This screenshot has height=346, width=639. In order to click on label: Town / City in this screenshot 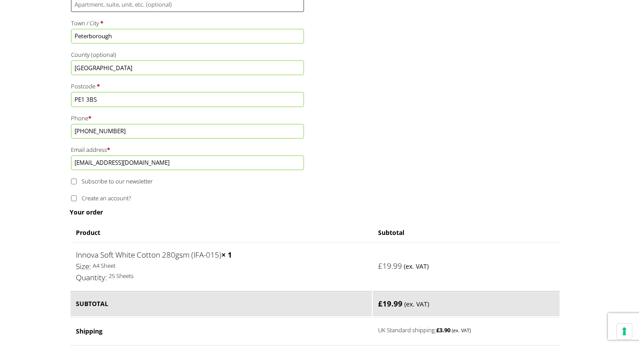, I will do `click(187, 23)`.